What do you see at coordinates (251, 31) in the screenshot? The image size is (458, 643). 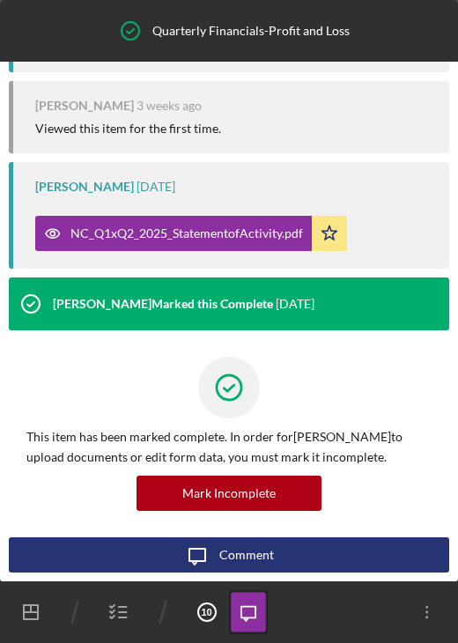 I see `div: Quarterly Financials-Profit and Loss` at bounding box center [251, 31].